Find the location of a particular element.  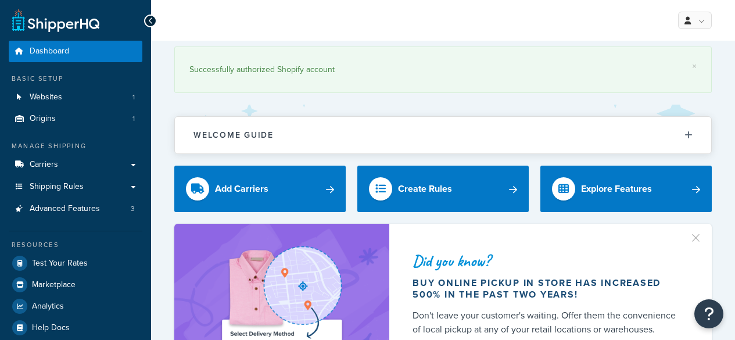

li: Dashboard is located at coordinates (76, 51).